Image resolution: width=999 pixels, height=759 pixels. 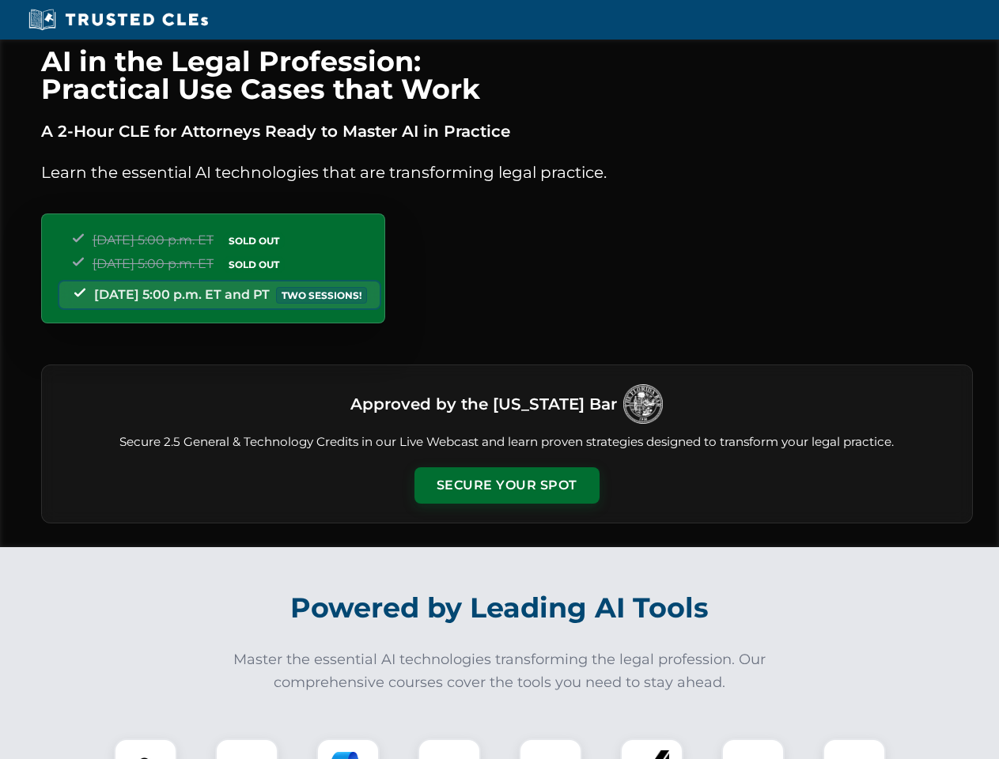 I want to click on img: Logo, so click(x=643, y=404).